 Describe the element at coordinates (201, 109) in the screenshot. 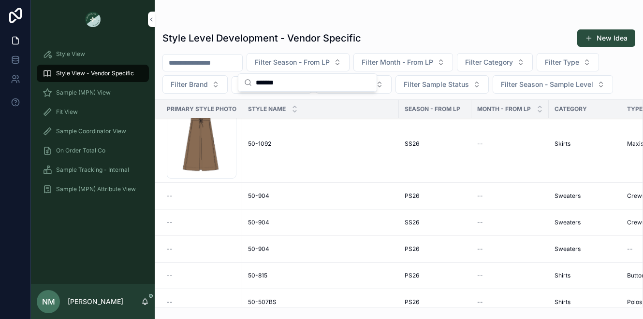

I see `span: Primary Style Photo` at that location.